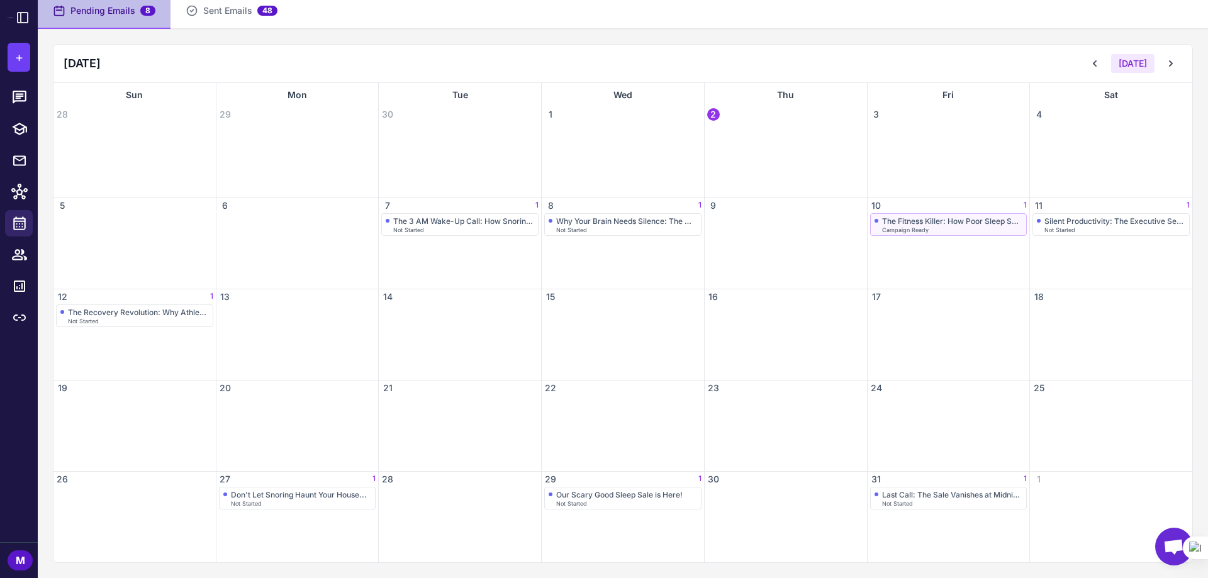 The image size is (1208, 578). What do you see at coordinates (225, 206) in the screenshot?
I see `span: 6` at bounding box center [225, 206].